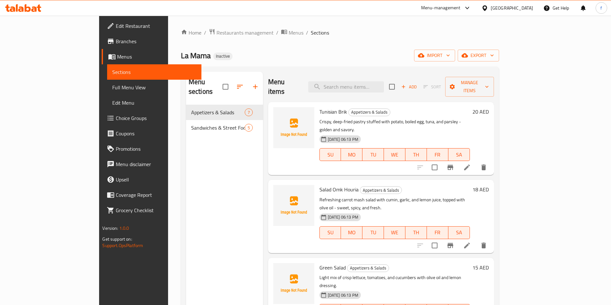 Image resolution: width=611 pixels, height=305 pixels. What do you see at coordinates (255, 87) in the screenshot?
I see `button: Add section` at bounding box center [255, 87].